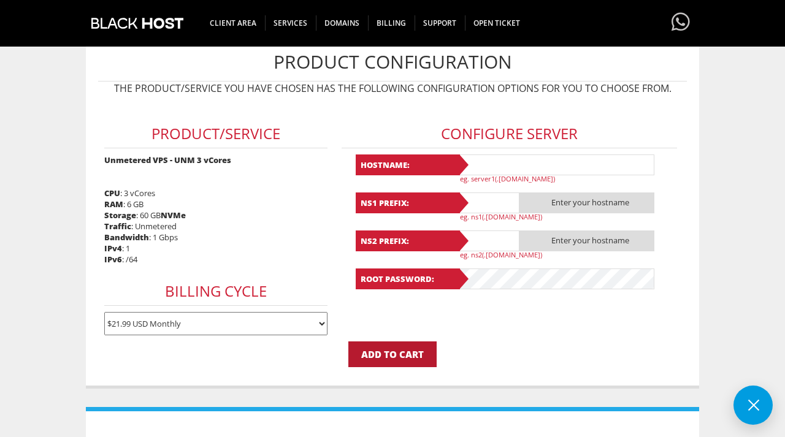  I want to click on b: Storage, so click(120, 215).